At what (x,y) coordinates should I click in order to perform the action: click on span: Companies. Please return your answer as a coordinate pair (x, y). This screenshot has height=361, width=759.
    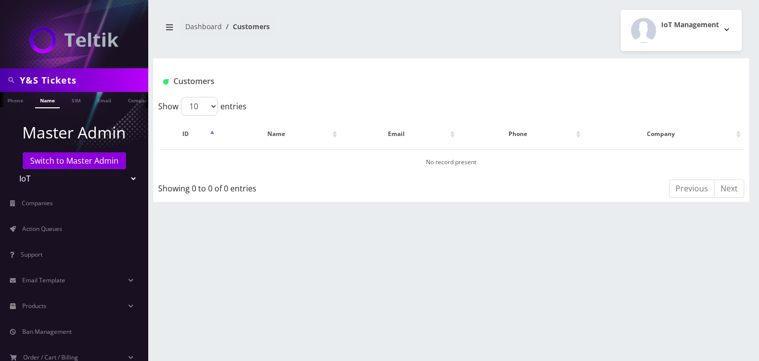
    Looking at the image, I should click on (37, 202).